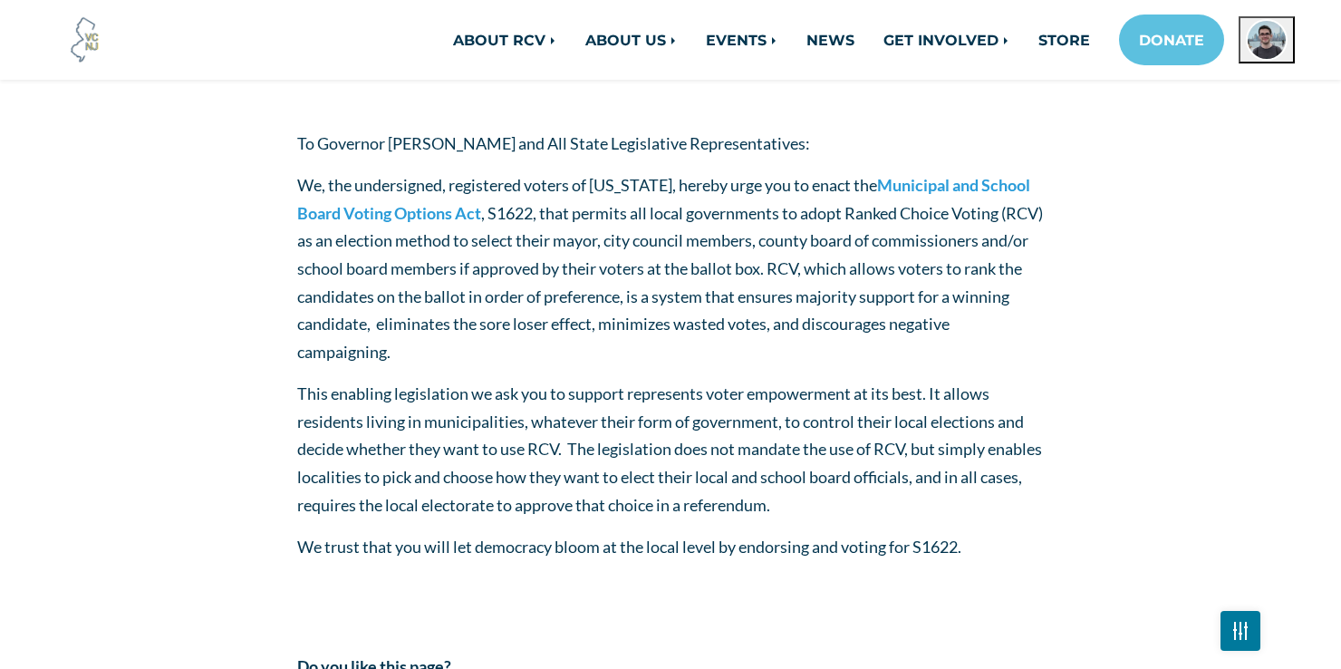  I want to click on img: Voter Choice NJ, so click(85, 40).